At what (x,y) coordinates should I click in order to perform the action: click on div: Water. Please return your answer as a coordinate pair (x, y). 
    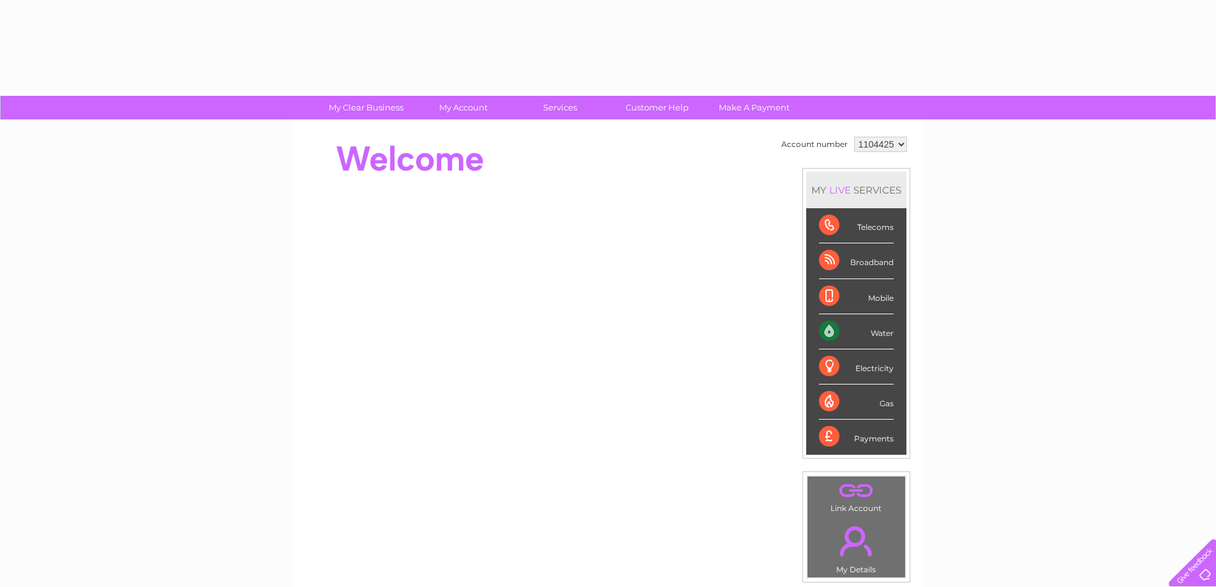
    Looking at the image, I should click on (856, 331).